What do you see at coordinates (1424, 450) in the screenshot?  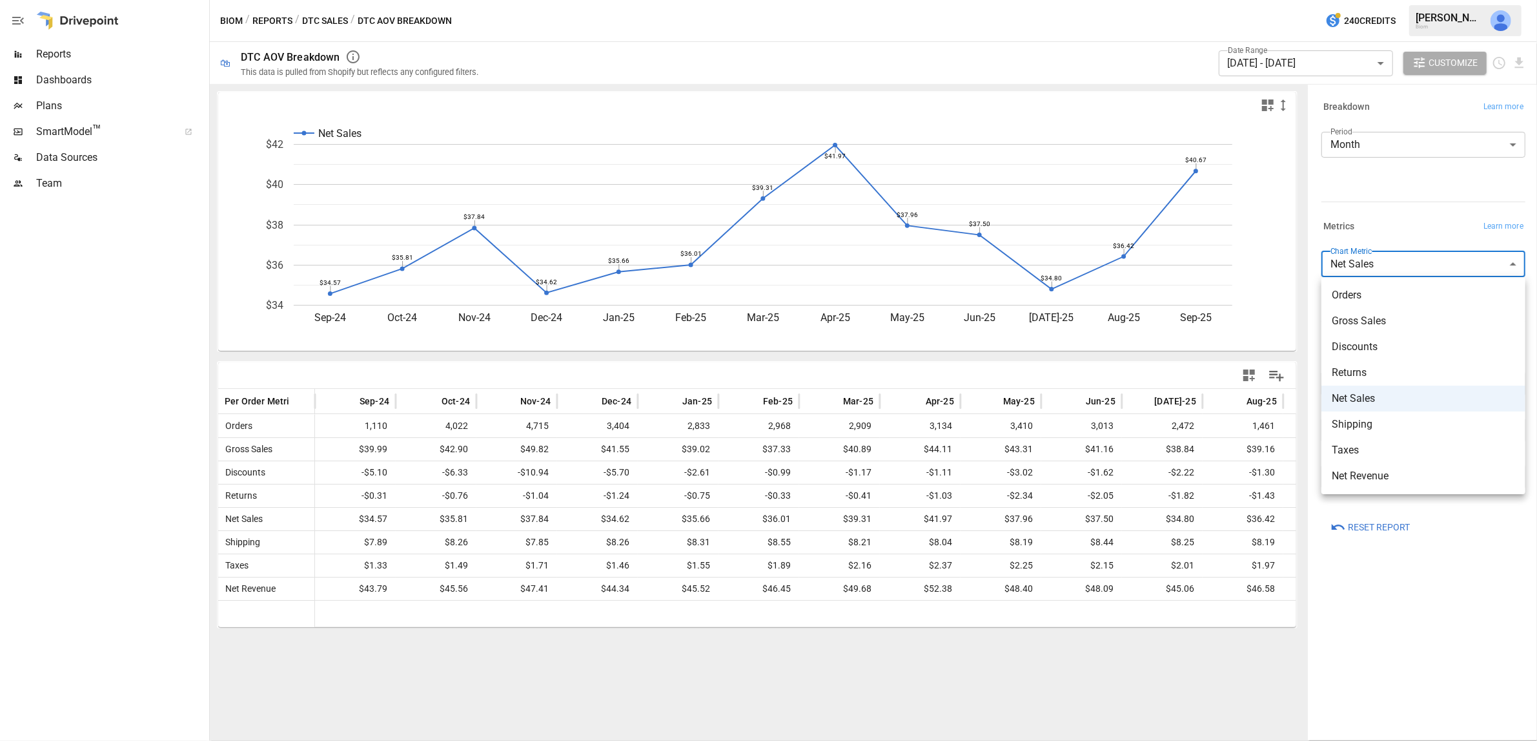 I see `span: Taxes` at bounding box center [1424, 450].